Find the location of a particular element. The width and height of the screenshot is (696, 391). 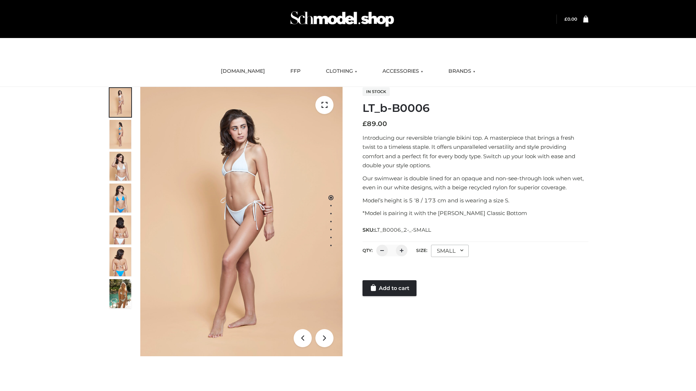

a: £0.00 is located at coordinates (571, 19).